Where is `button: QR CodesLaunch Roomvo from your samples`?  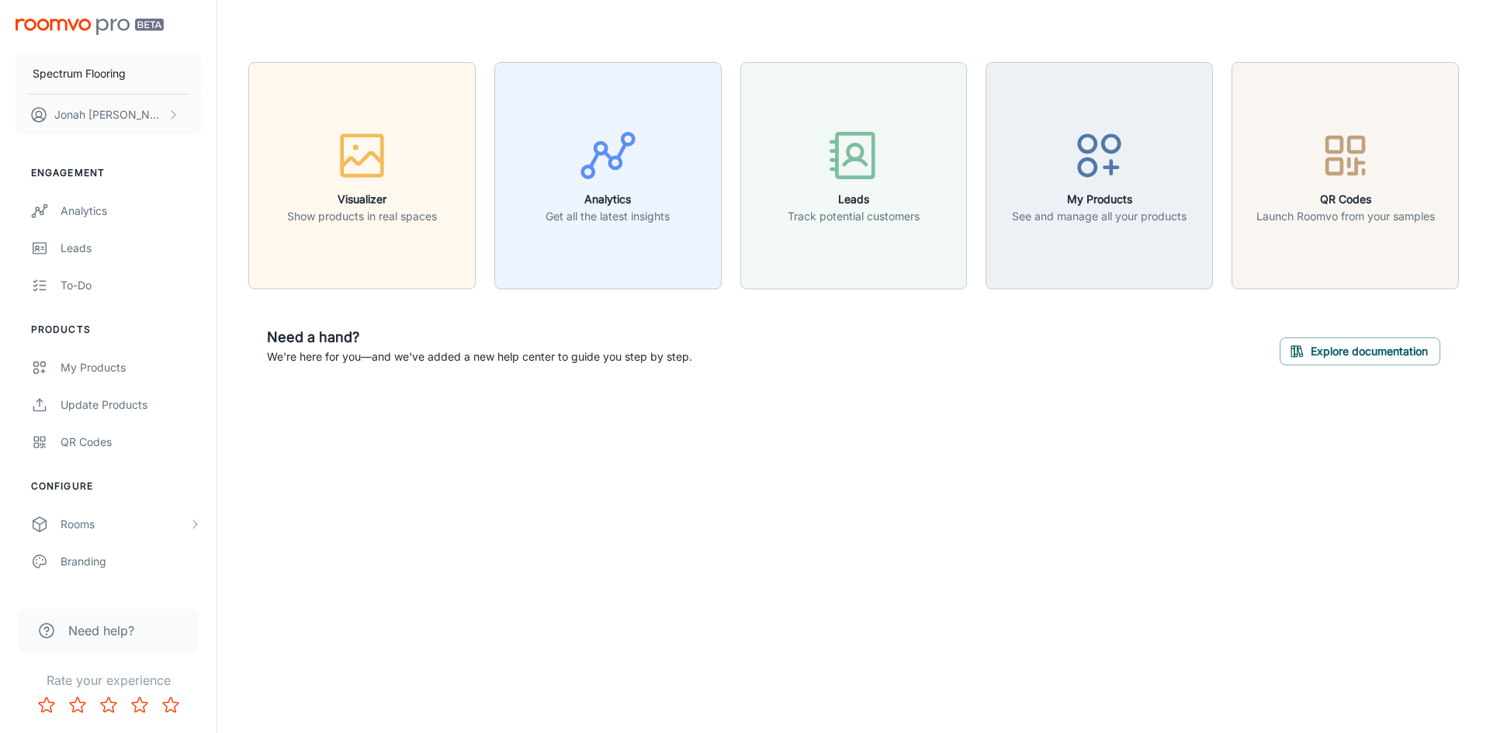
button: QR CodesLaunch Roomvo from your samples is located at coordinates (1345, 175).